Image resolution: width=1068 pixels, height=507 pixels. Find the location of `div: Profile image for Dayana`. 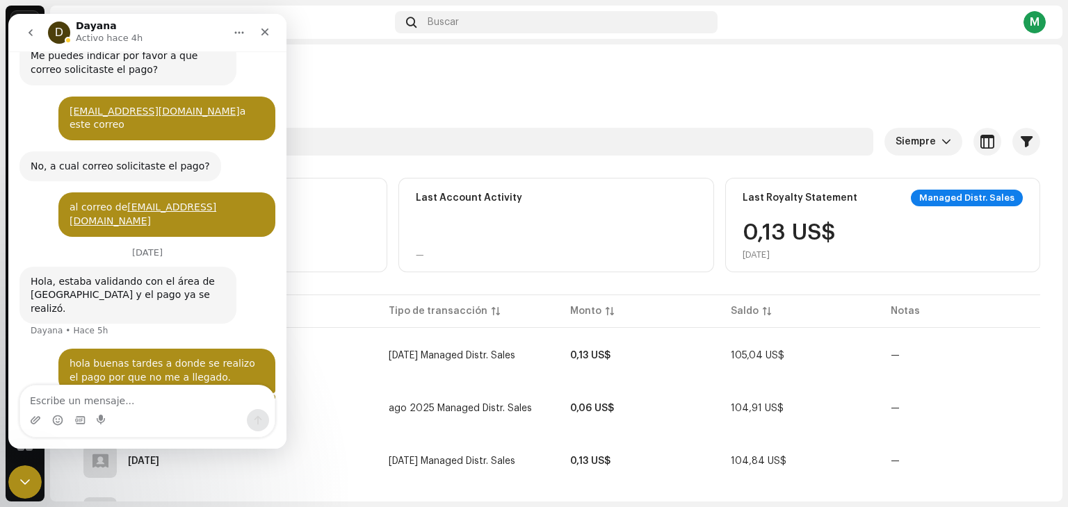

div: Profile image for Dayana is located at coordinates (51, 19).